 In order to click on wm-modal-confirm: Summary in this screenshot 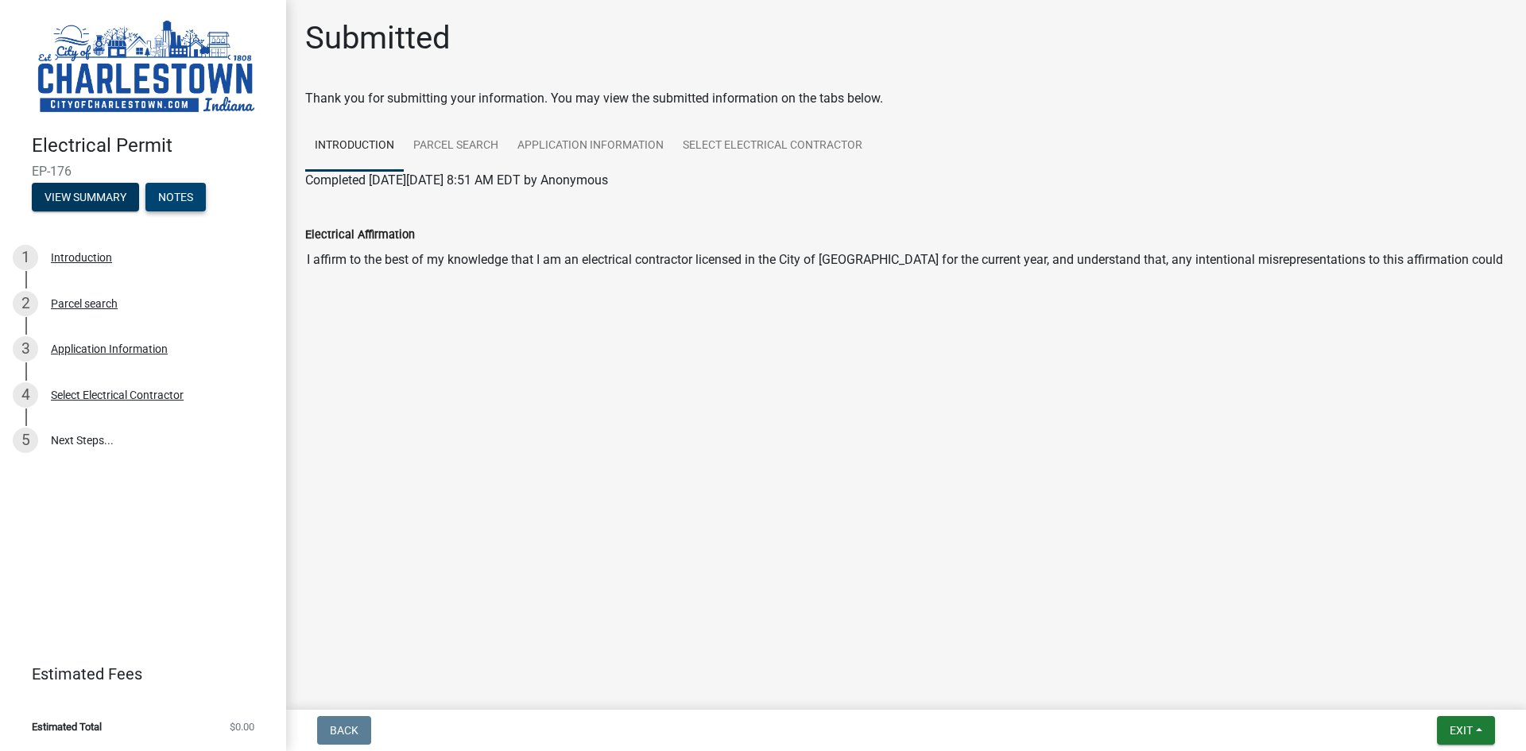, I will do `click(85, 198)`.